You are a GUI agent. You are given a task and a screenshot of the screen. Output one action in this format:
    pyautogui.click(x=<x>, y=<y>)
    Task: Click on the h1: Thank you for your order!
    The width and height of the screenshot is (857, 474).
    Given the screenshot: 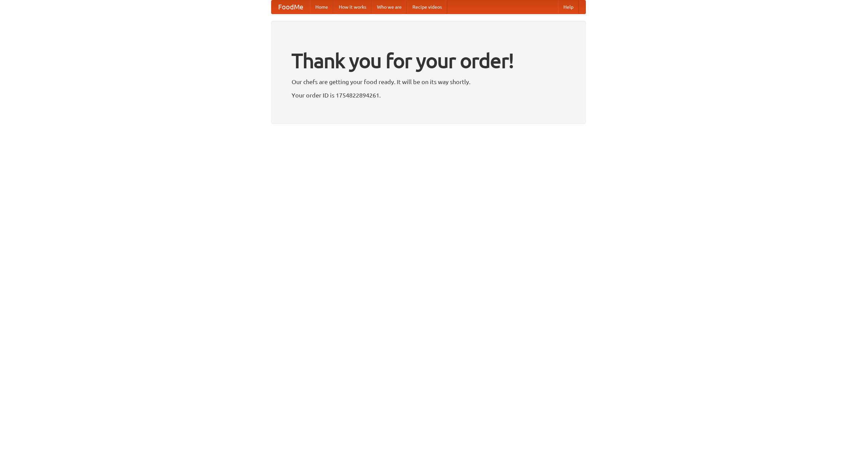 What is the action you would take?
    pyautogui.click(x=429, y=61)
    